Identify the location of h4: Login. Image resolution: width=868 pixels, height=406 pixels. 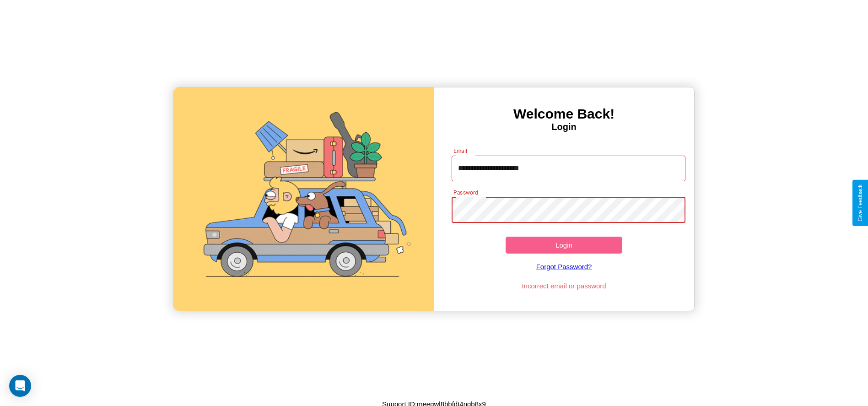
(564, 127).